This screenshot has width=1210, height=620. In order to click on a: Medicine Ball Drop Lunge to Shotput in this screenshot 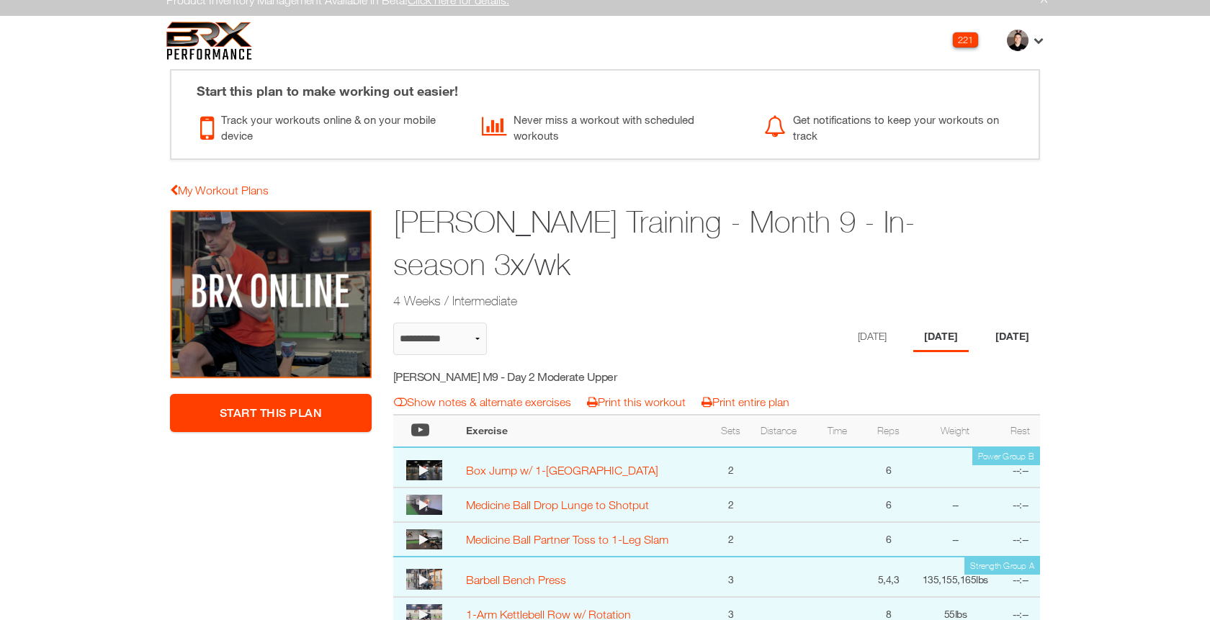, I will do `click(557, 505)`.